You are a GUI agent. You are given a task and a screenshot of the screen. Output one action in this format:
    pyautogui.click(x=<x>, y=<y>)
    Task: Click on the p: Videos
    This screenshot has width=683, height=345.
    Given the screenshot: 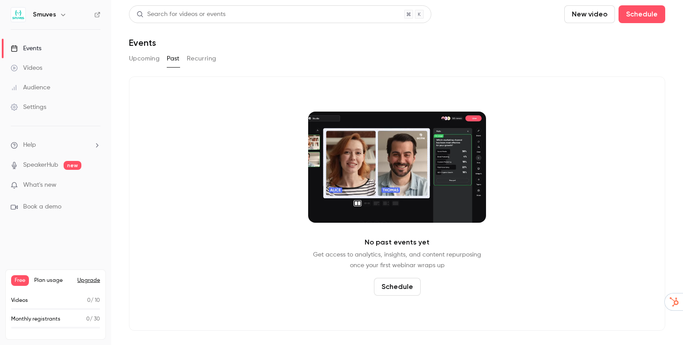 What is the action you would take?
    pyautogui.click(x=20, y=300)
    